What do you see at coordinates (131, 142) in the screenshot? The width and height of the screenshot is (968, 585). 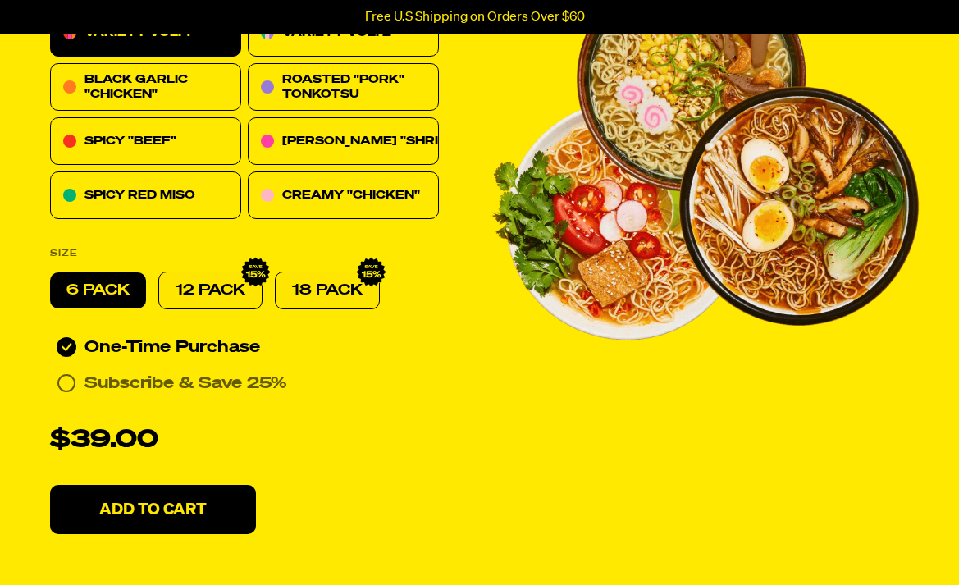 I see `p: SPICY "BEEF"` at bounding box center [131, 142].